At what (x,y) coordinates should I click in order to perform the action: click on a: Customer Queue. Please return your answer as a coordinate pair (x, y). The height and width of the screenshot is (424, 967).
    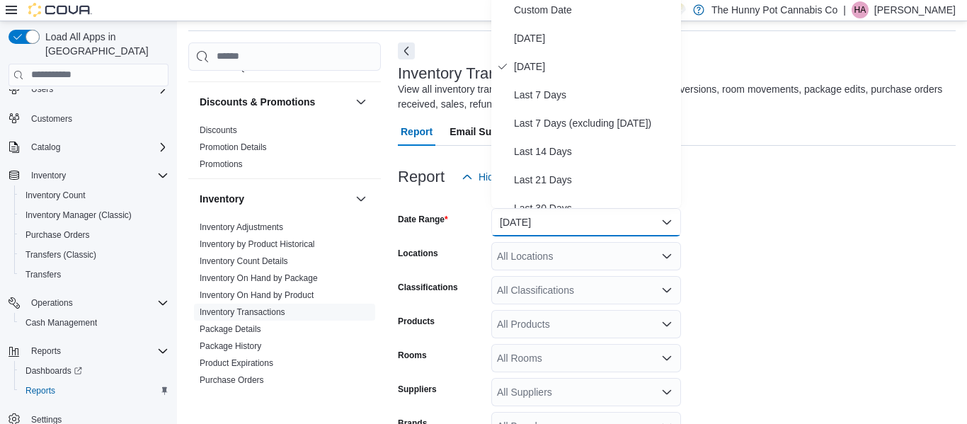
    Looking at the image, I should click on (231, 67).